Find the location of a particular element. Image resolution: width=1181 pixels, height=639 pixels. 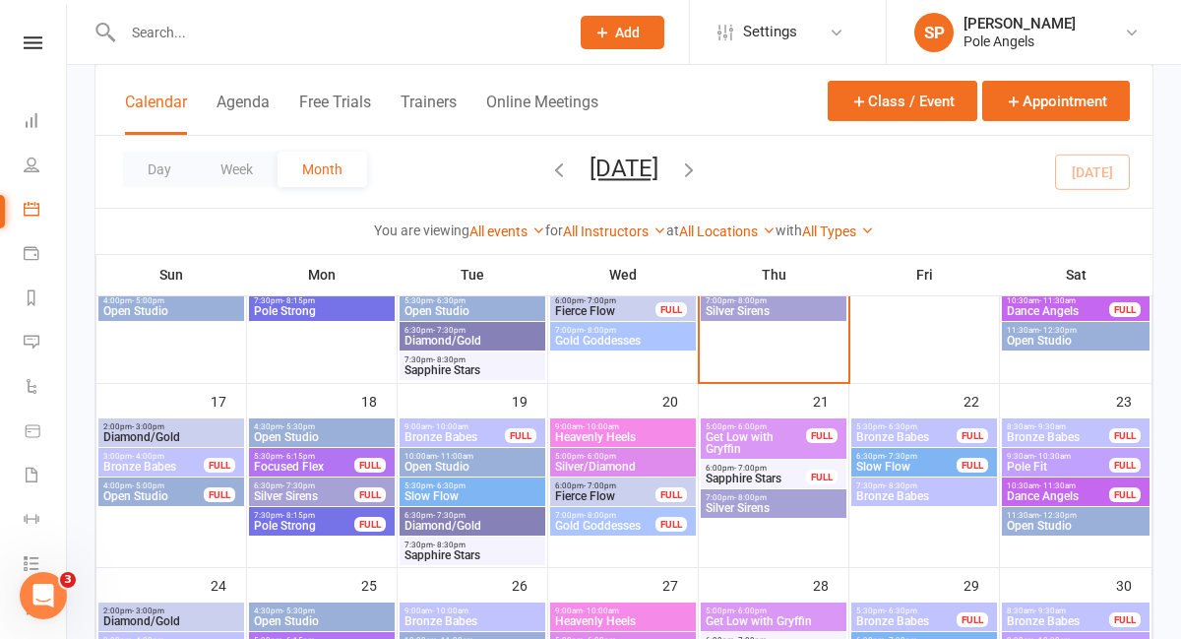

th: Sat is located at coordinates (1076, 275).